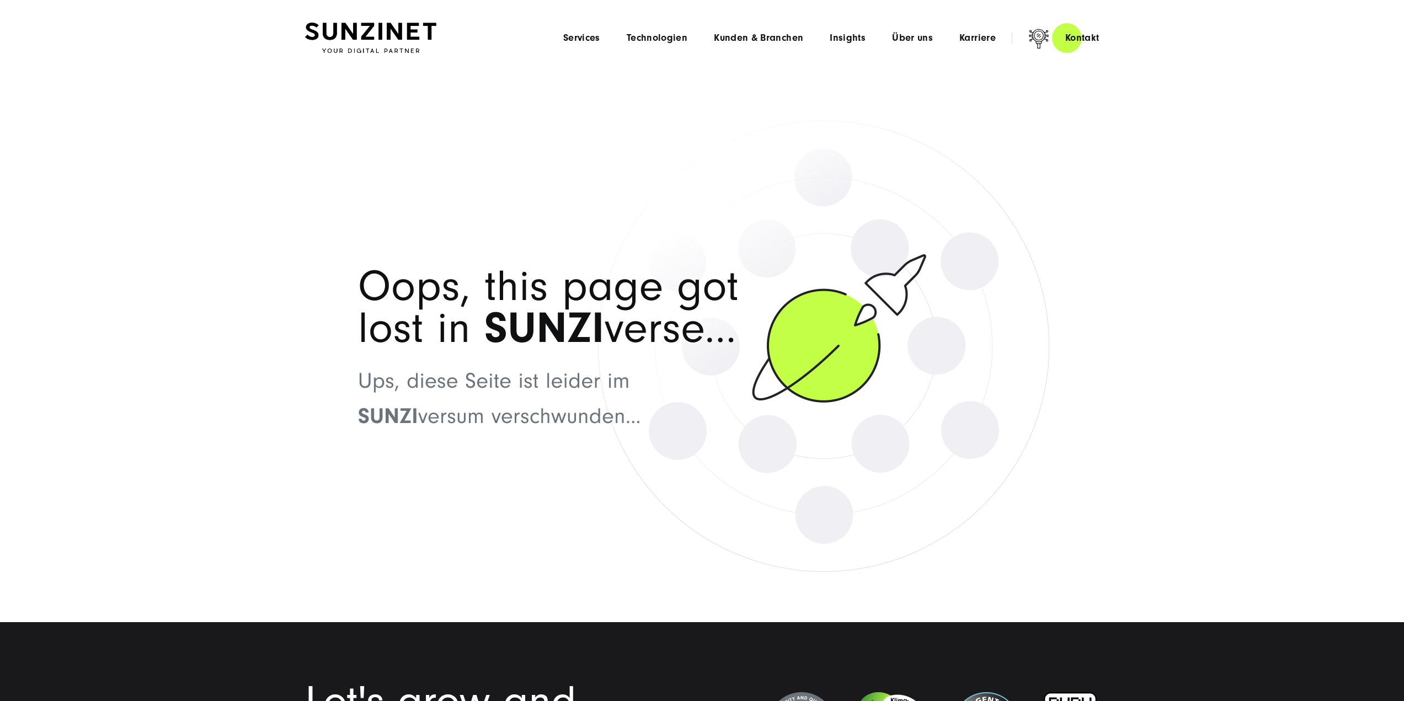 The image size is (1404, 701). Describe the element at coordinates (847, 38) in the screenshot. I see `a: Insights` at that location.